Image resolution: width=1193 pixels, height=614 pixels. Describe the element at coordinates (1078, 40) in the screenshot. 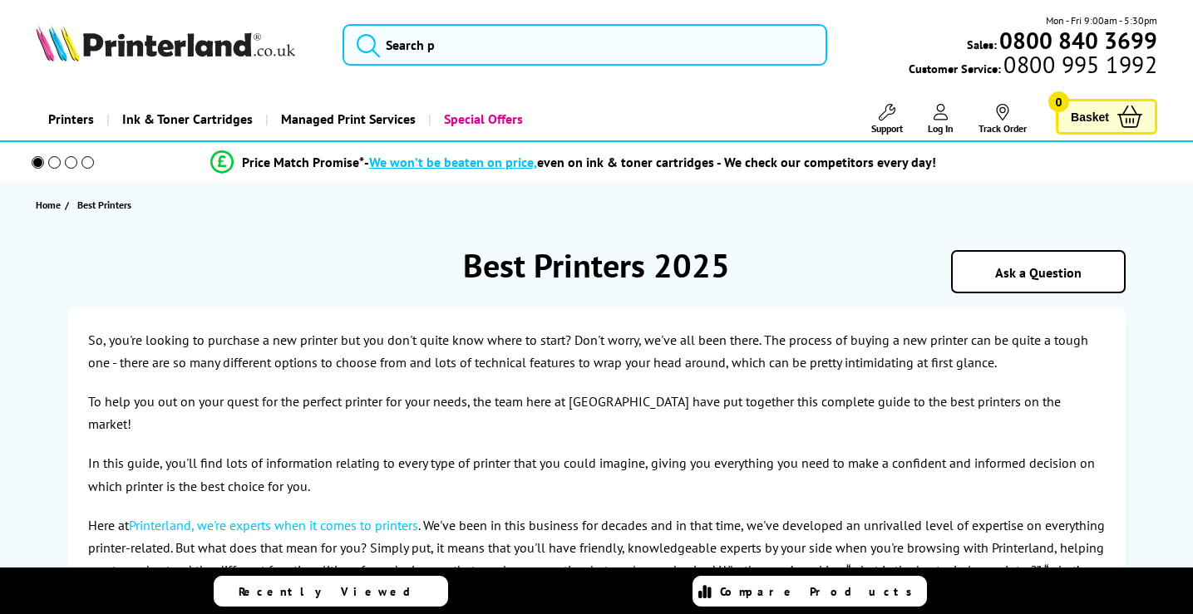

I see `b: 0800 840 3699` at that location.